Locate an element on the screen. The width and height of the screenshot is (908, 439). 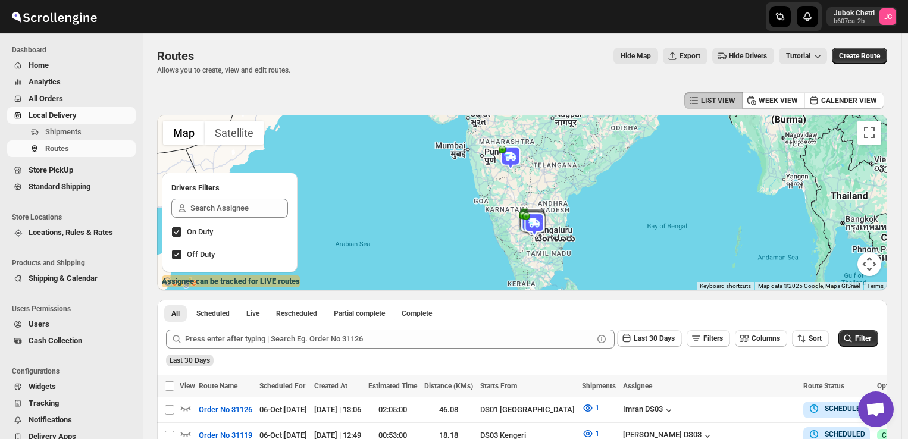
span: Create Route is located at coordinates (859, 56).